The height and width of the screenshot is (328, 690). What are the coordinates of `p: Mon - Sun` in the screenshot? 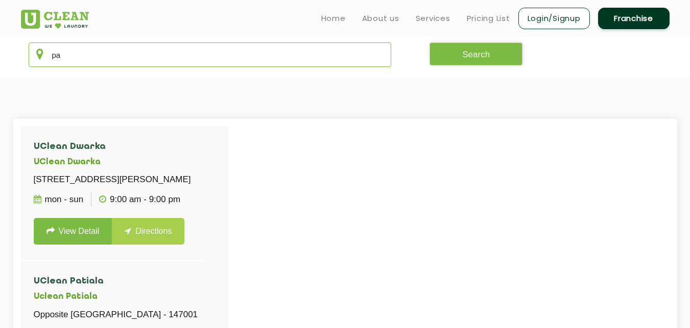 It's located at (59, 199).